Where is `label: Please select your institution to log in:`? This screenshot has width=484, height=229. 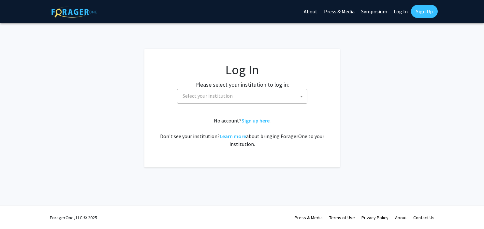 label: Please select your institution to log in: is located at coordinates (242, 84).